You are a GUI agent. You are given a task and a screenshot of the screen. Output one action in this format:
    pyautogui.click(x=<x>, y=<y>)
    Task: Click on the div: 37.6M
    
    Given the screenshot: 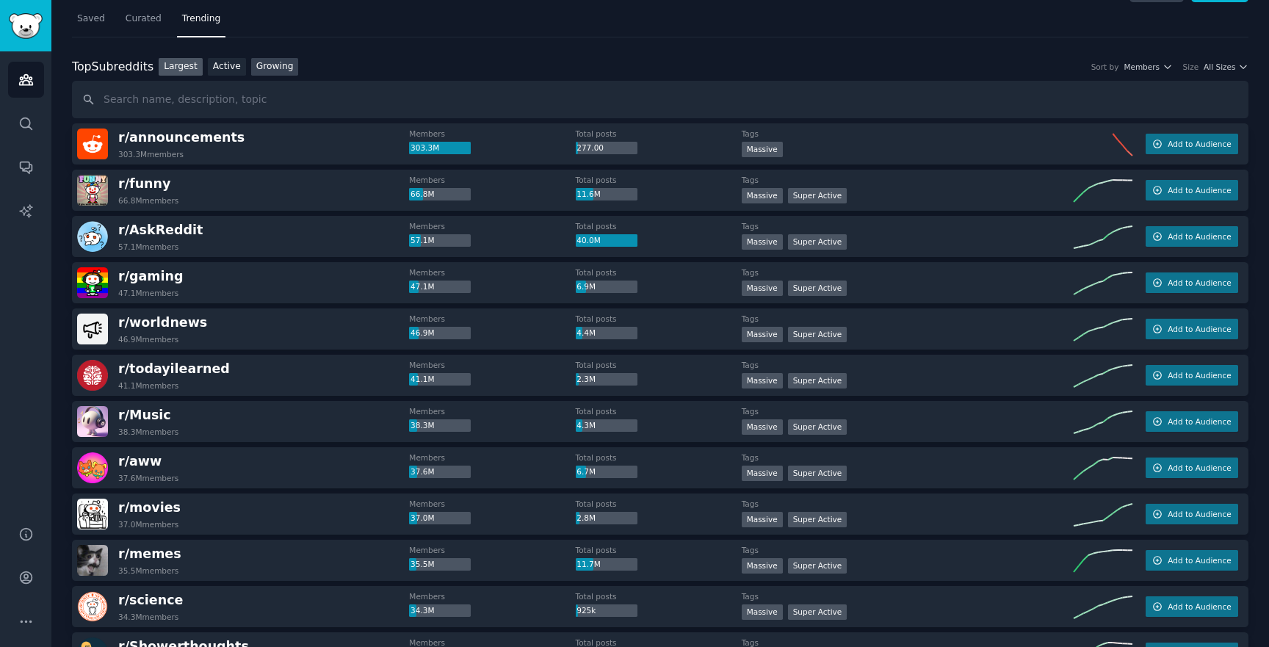 What is the action you would take?
    pyautogui.click(x=440, y=472)
    